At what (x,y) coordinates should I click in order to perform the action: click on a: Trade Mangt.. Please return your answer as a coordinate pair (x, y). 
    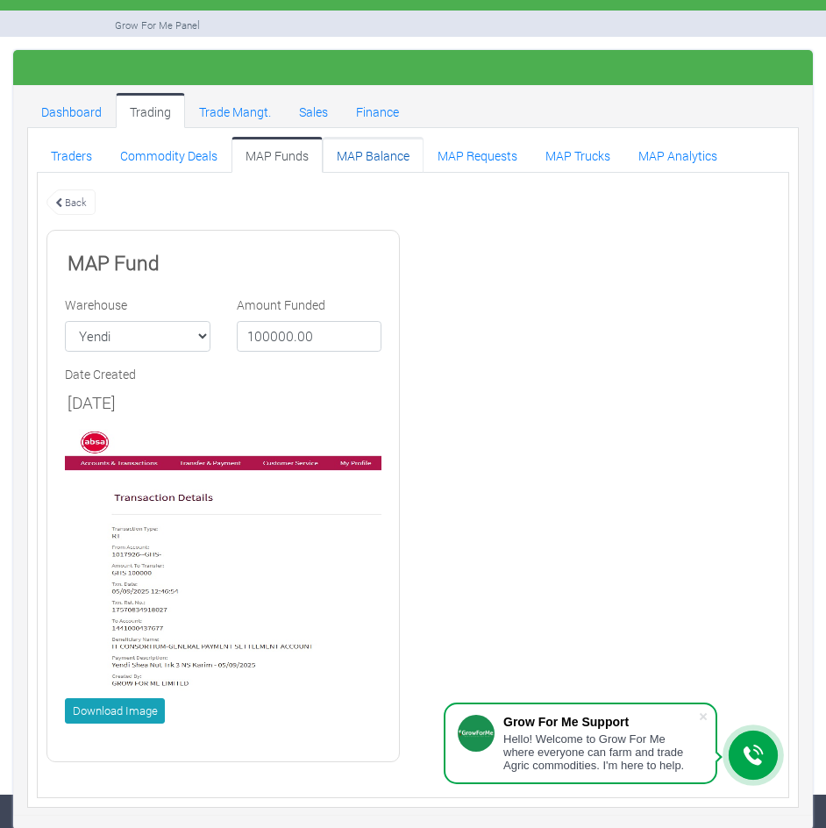
    Looking at the image, I should click on (235, 110).